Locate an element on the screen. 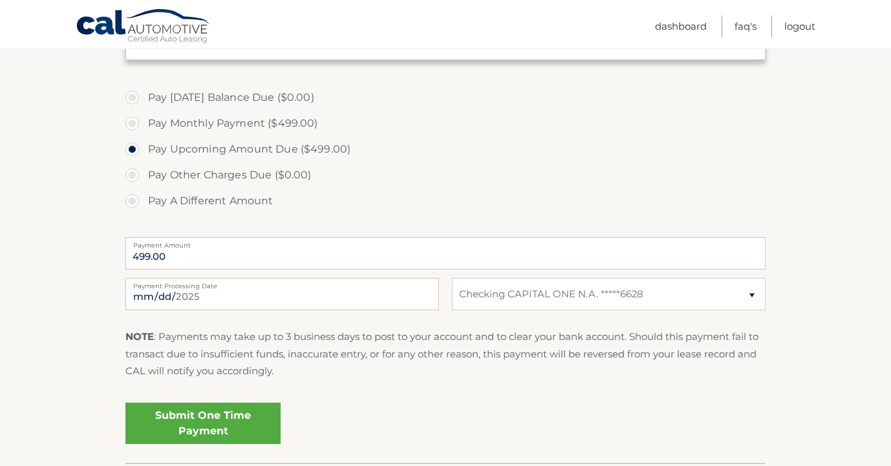 Image resolution: width=891 pixels, height=466 pixels. a: FAQ's is located at coordinates (746, 26).